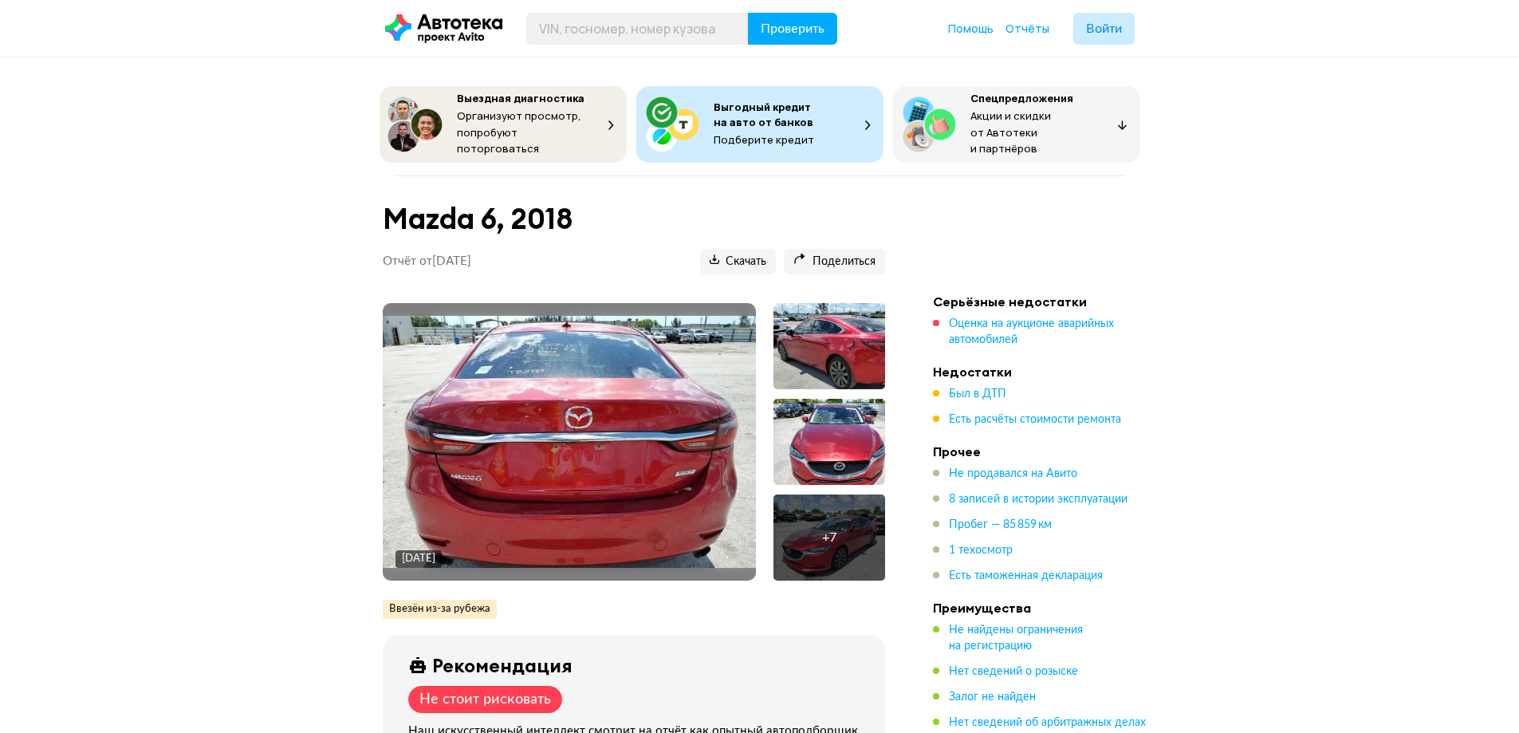  What do you see at coordinates (737, 261) in the screenshot?
I see `span: Скачать` at bounding box center [737, 261].